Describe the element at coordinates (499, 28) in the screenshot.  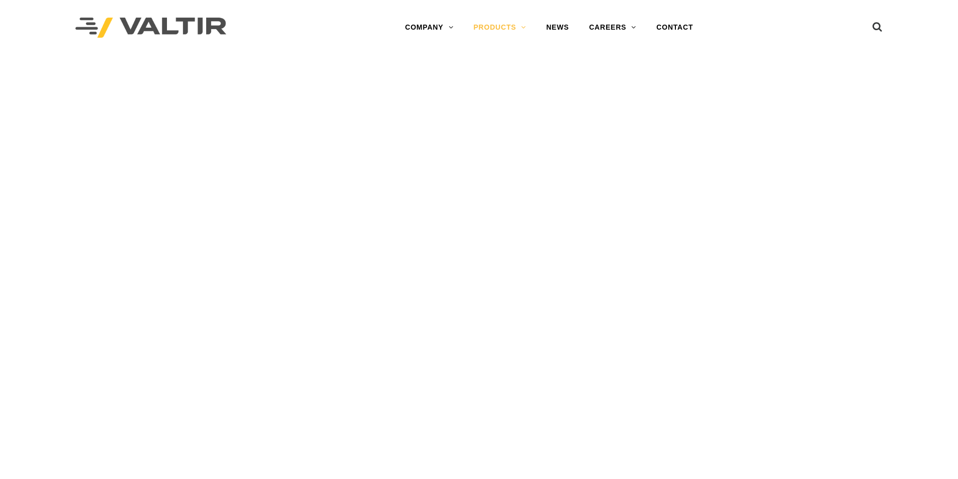
I see `a: PRODUCTS` at that location.